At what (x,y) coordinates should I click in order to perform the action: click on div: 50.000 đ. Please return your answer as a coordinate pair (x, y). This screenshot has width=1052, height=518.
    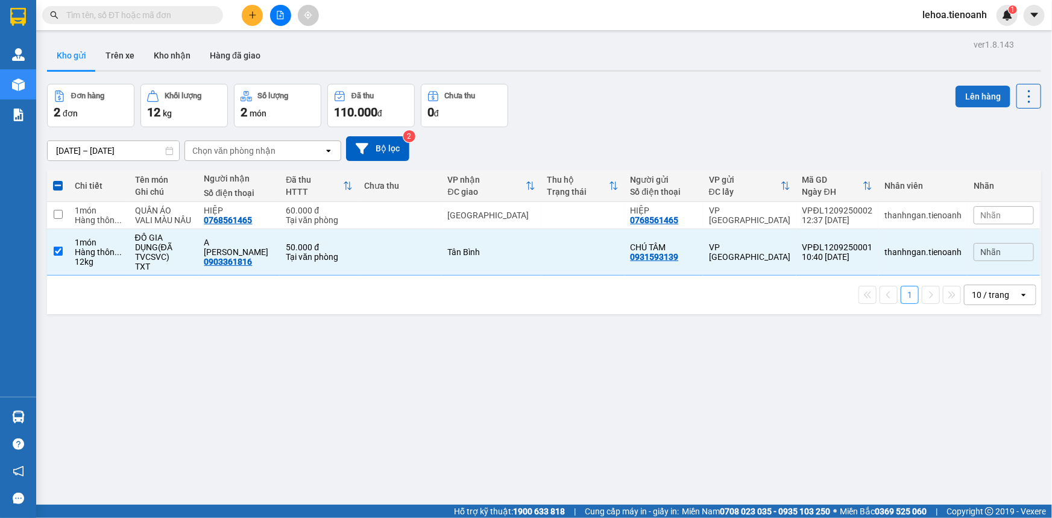
    Looking at the image, I should click on (319, 247).